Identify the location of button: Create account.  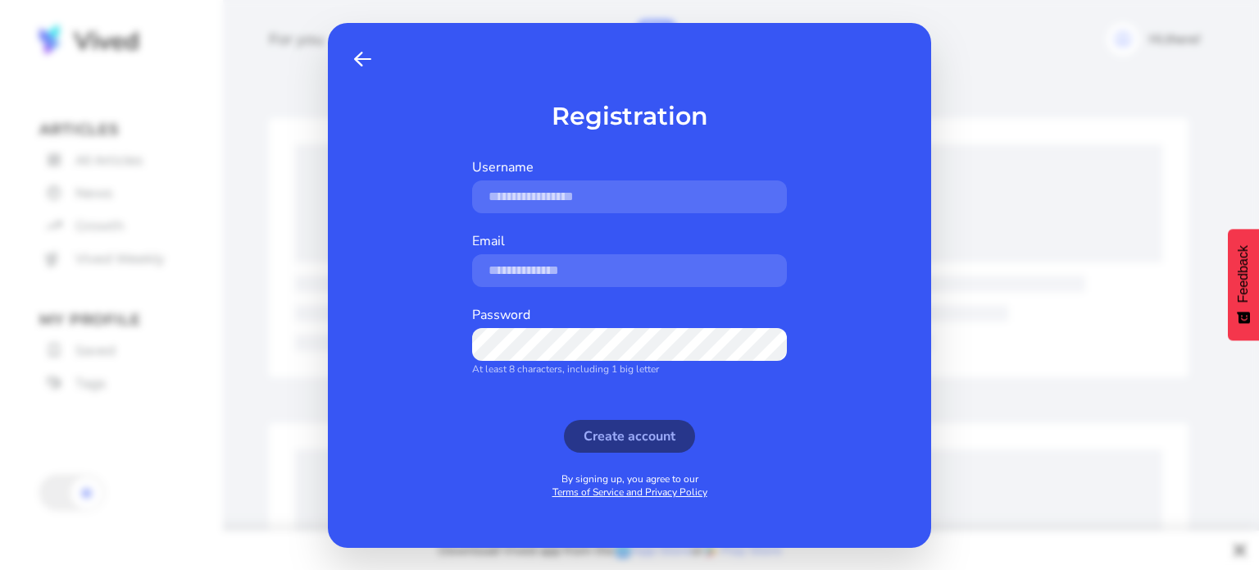
(629, 436).